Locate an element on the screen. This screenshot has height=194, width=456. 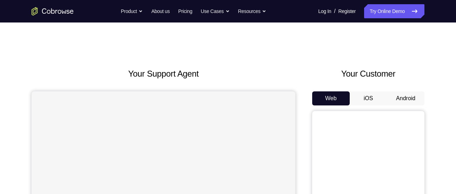
a: Pricing is located at coordinates (185, 11).